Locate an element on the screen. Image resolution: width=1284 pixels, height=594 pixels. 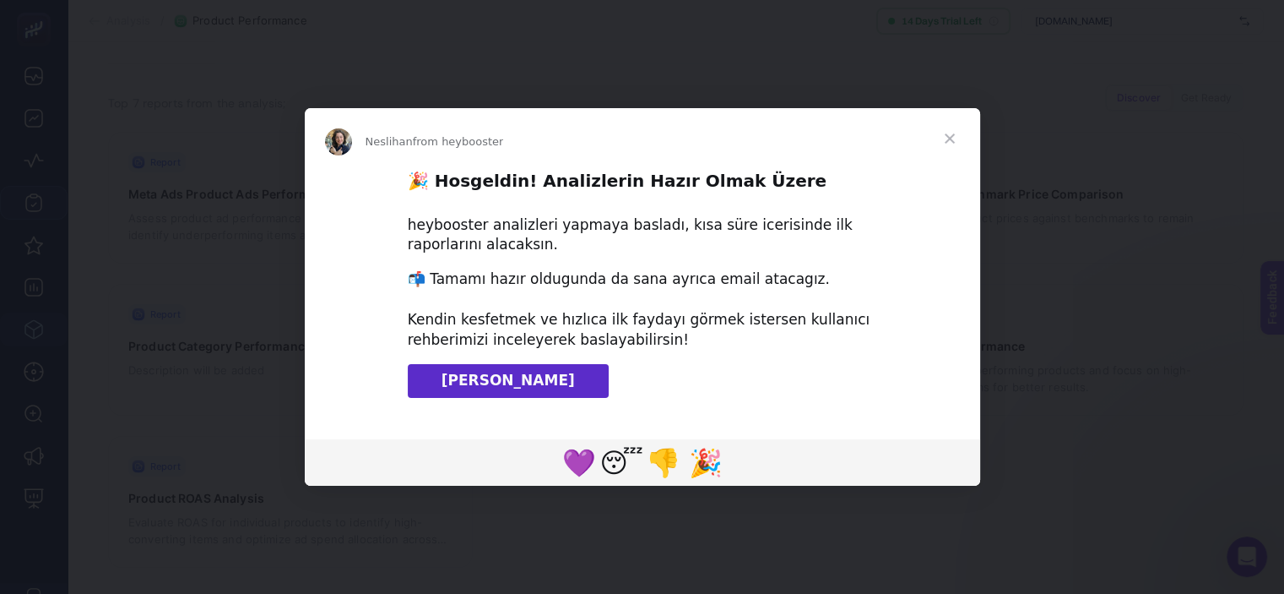
img: Profile image for Neslihan is located at coordinates (339, 142).